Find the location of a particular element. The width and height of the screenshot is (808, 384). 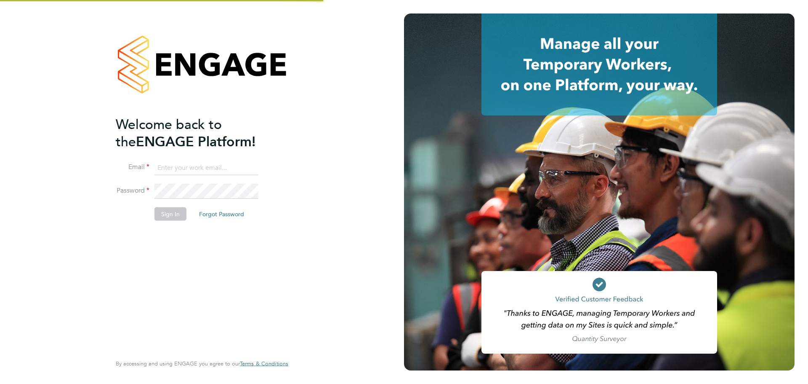

label: Password is located at coordinates (133, 190).